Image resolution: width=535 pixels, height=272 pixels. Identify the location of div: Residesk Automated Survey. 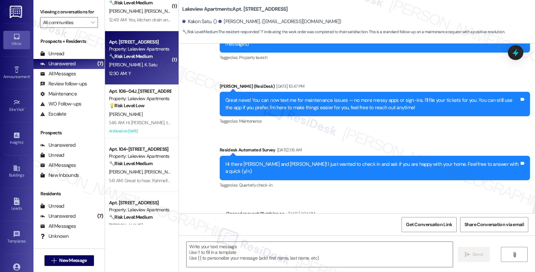
(375, 151).